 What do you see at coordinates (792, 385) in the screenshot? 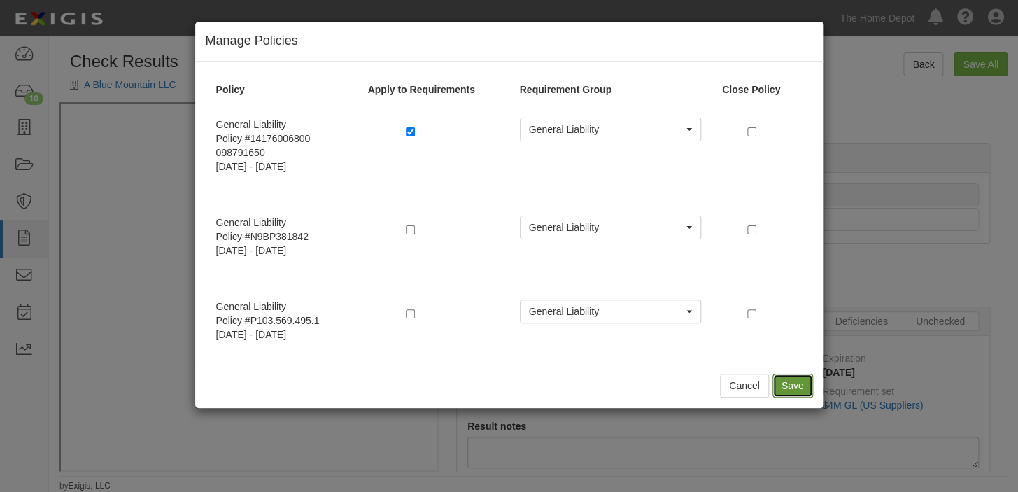
I see `button: Save` at bounding box center [792, 385].